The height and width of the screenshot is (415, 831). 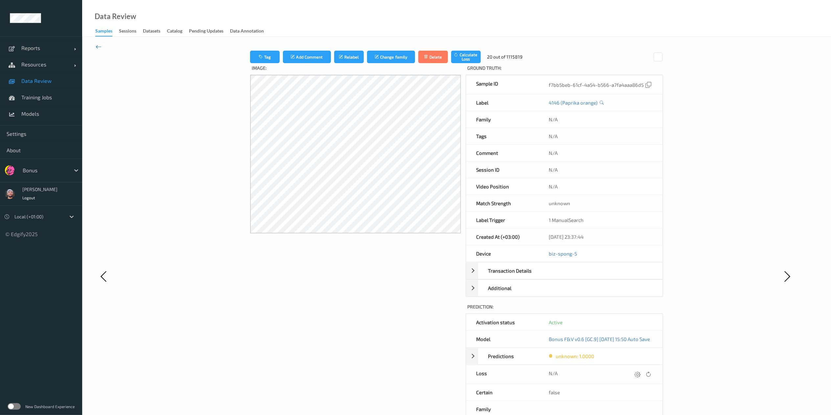 What do you see at coordinates (502, 237) in the screenshot?
I see `div: Created At (+03:00)` at bounding box center [502, 237].